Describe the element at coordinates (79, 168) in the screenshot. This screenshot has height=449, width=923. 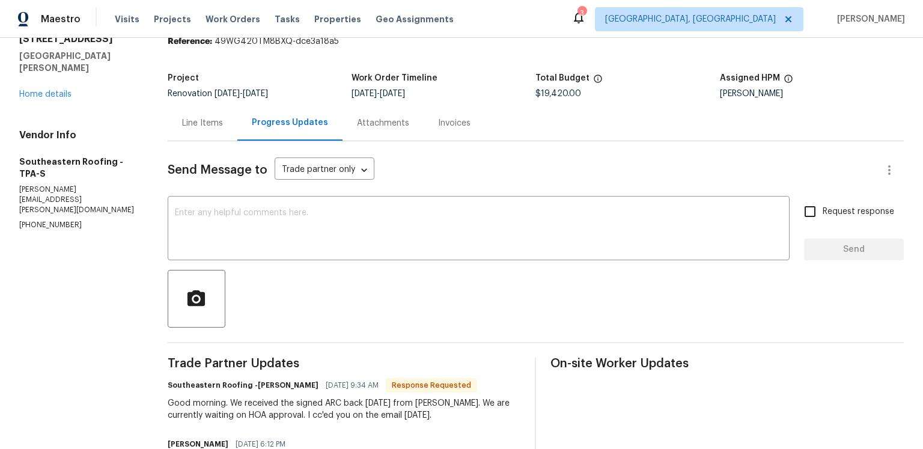
I see `h5: Southeastern Roofing - TPA-S` at that location.